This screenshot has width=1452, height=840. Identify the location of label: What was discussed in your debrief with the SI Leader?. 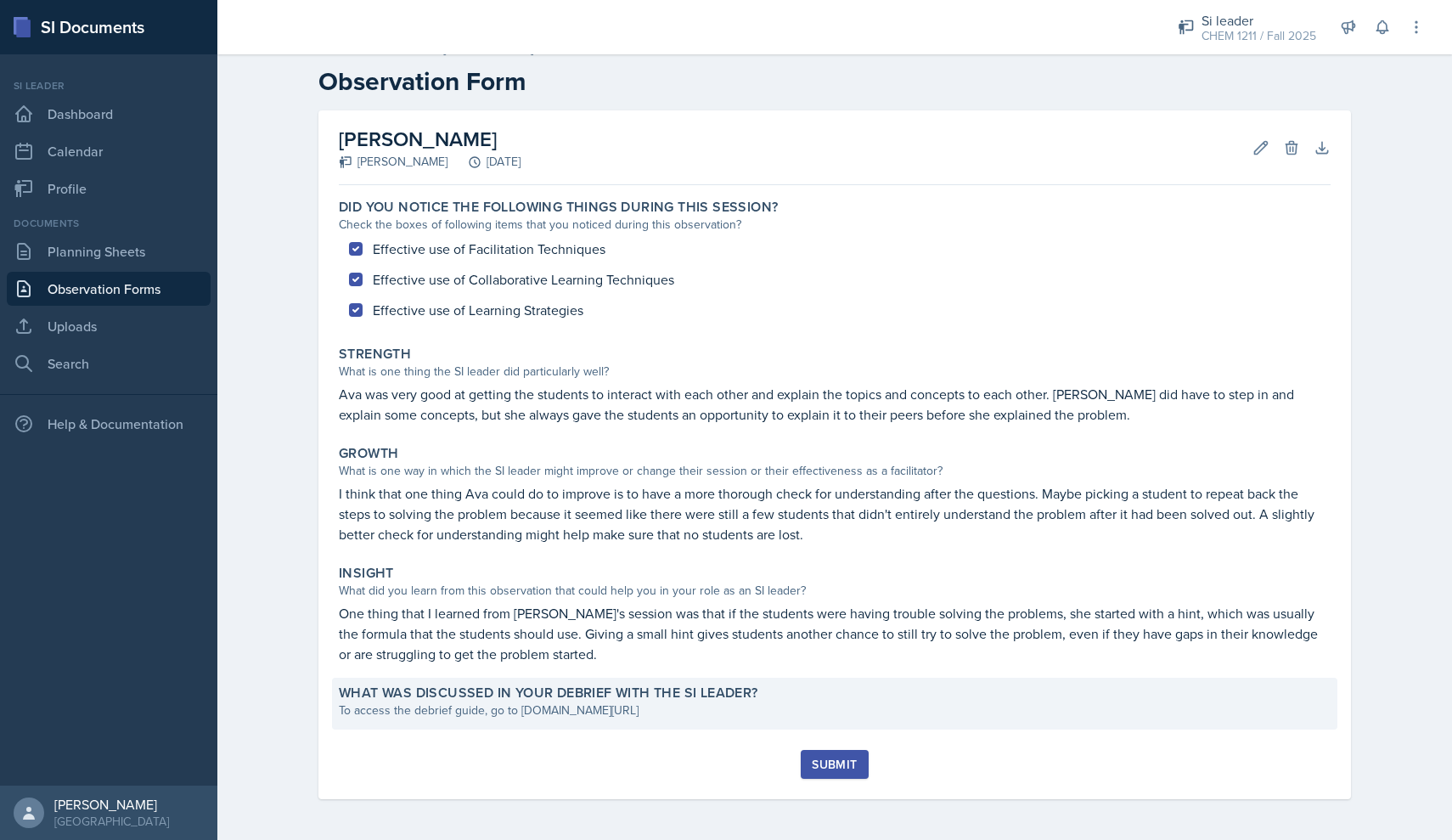
(548, 693).